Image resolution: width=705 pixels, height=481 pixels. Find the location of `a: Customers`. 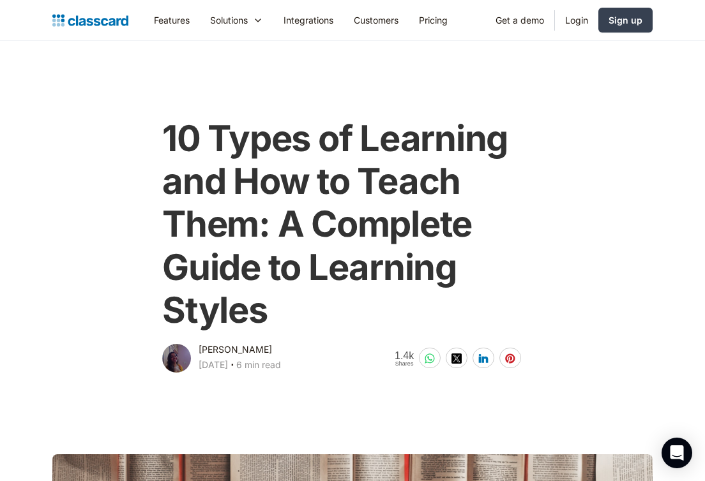

a: Customers is located at coordinates (376, 20).